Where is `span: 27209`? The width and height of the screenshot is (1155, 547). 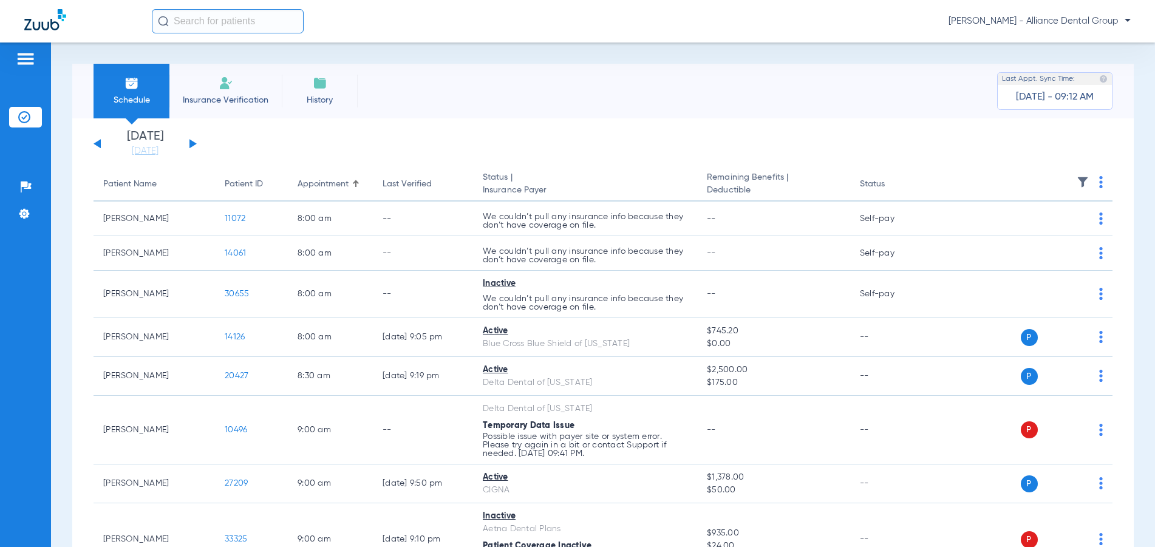 span: 27209 is located at coordinates (236, 484).